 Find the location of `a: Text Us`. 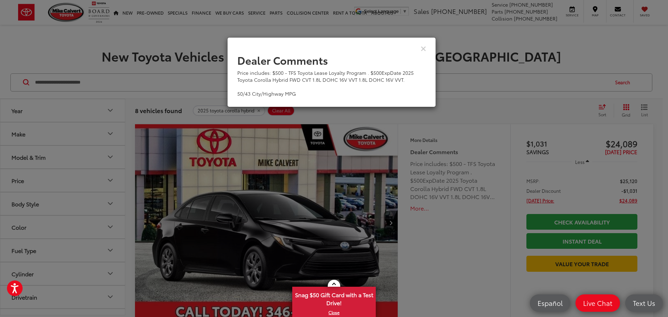

a: Text Us is located at coordinates (644, 303).